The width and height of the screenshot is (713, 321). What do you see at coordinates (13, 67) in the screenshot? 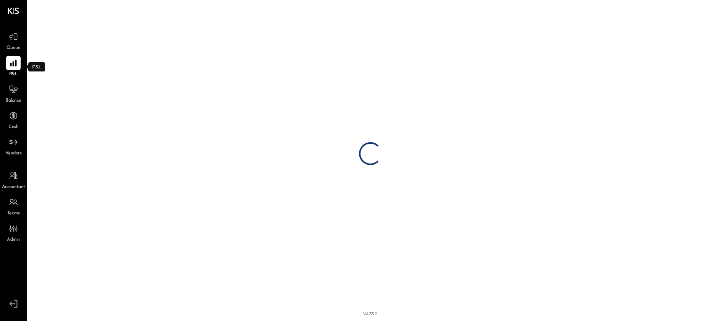
I see `a: P&L` at bounding box center [13, 67].